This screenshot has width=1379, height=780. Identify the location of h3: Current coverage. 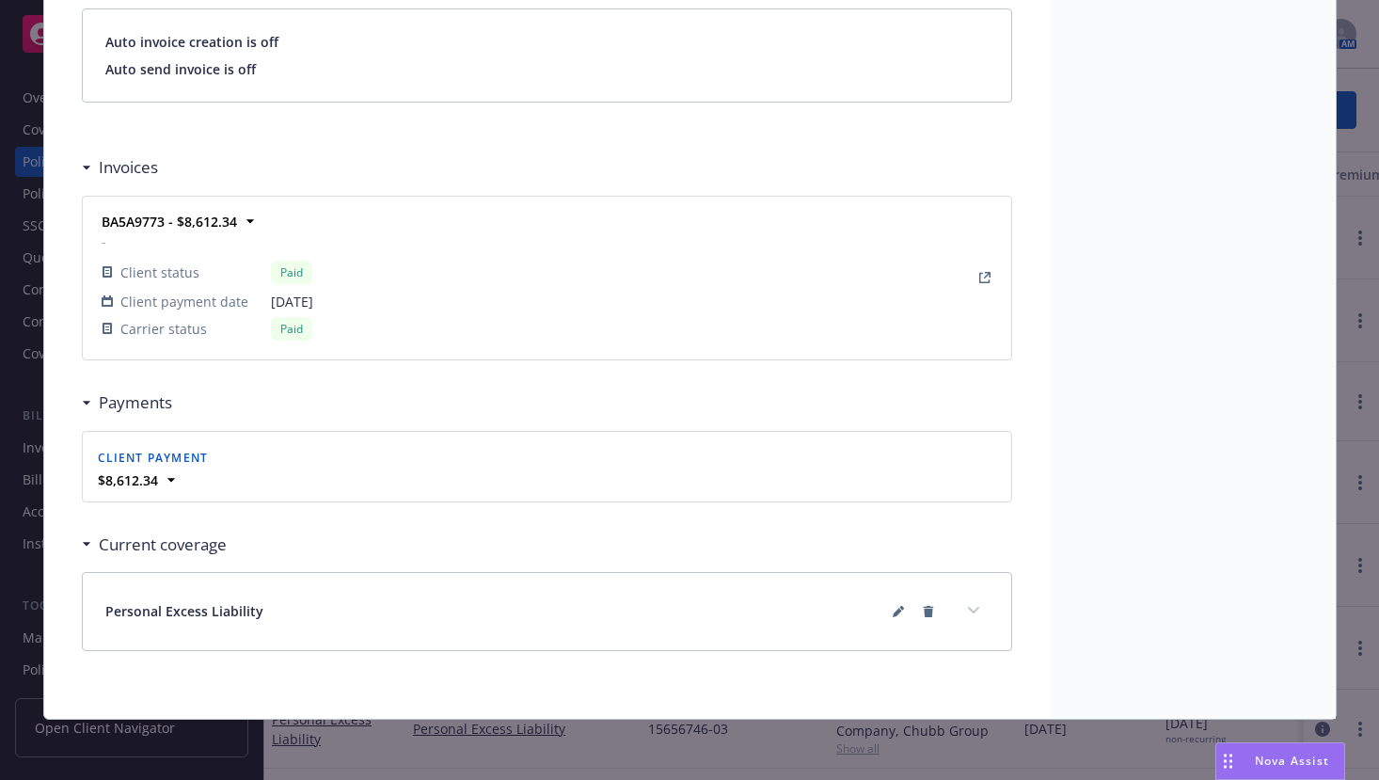
(163, 545).